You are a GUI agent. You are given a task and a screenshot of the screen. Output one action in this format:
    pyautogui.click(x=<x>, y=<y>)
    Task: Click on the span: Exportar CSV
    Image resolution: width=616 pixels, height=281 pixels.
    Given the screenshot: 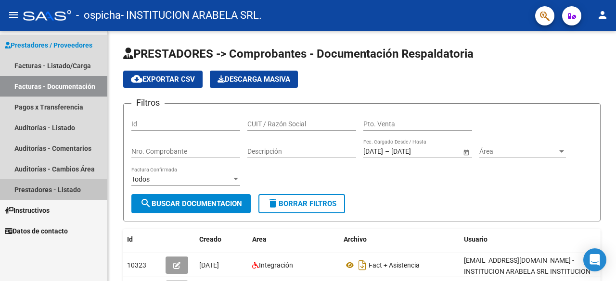 What is the action you would take?
    pyautogui.click(x=163, y=79)
    